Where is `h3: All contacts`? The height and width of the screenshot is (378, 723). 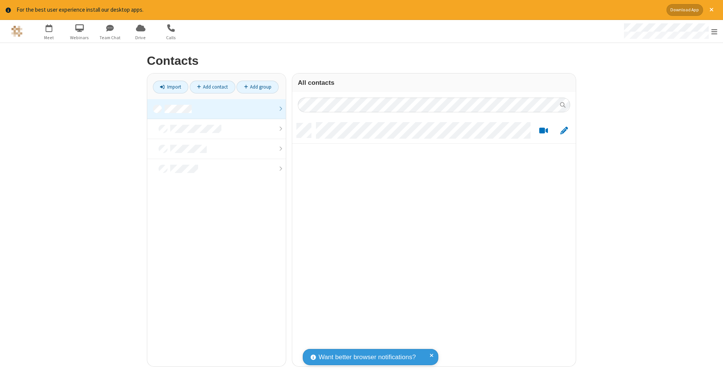 h3: All contacts is located at coordinates (434, 82).